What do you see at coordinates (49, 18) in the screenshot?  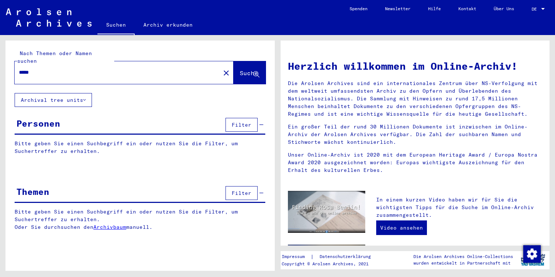 I see `img: Arolsen_neg.svg` at bounding box center [49, 18].